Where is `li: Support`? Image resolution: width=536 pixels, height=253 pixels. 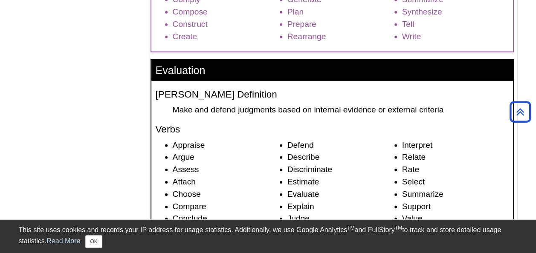 li: Support is located at coordinates (455, 207).